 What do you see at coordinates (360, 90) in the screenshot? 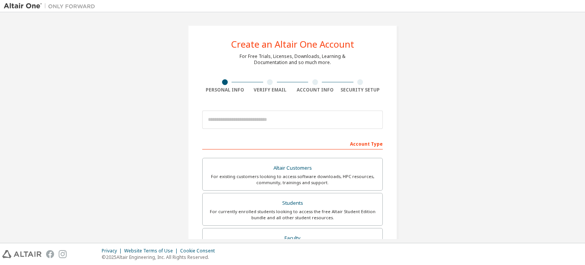
I see `div: Security Setup` at bounding box center [360, 90].